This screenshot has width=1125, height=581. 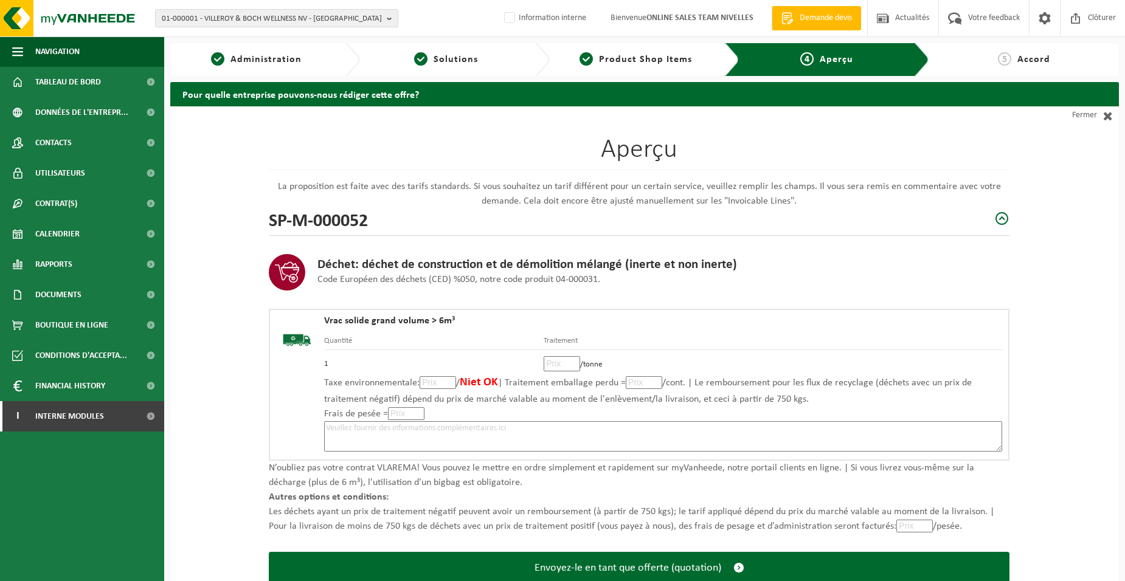 I want to click on a: Fermer, so click(x=1064, y=115).